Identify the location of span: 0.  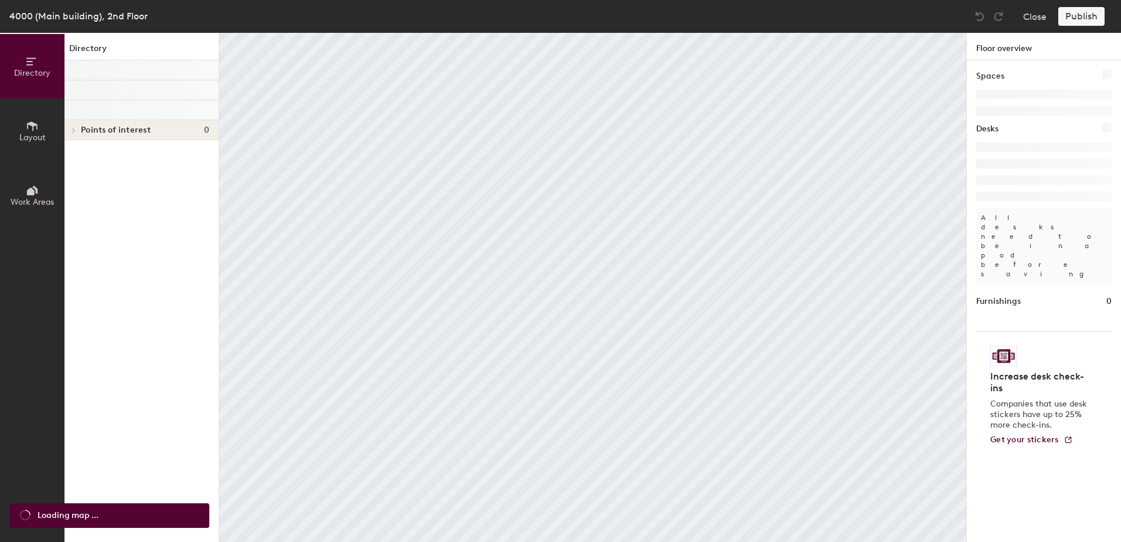
(206, 130).